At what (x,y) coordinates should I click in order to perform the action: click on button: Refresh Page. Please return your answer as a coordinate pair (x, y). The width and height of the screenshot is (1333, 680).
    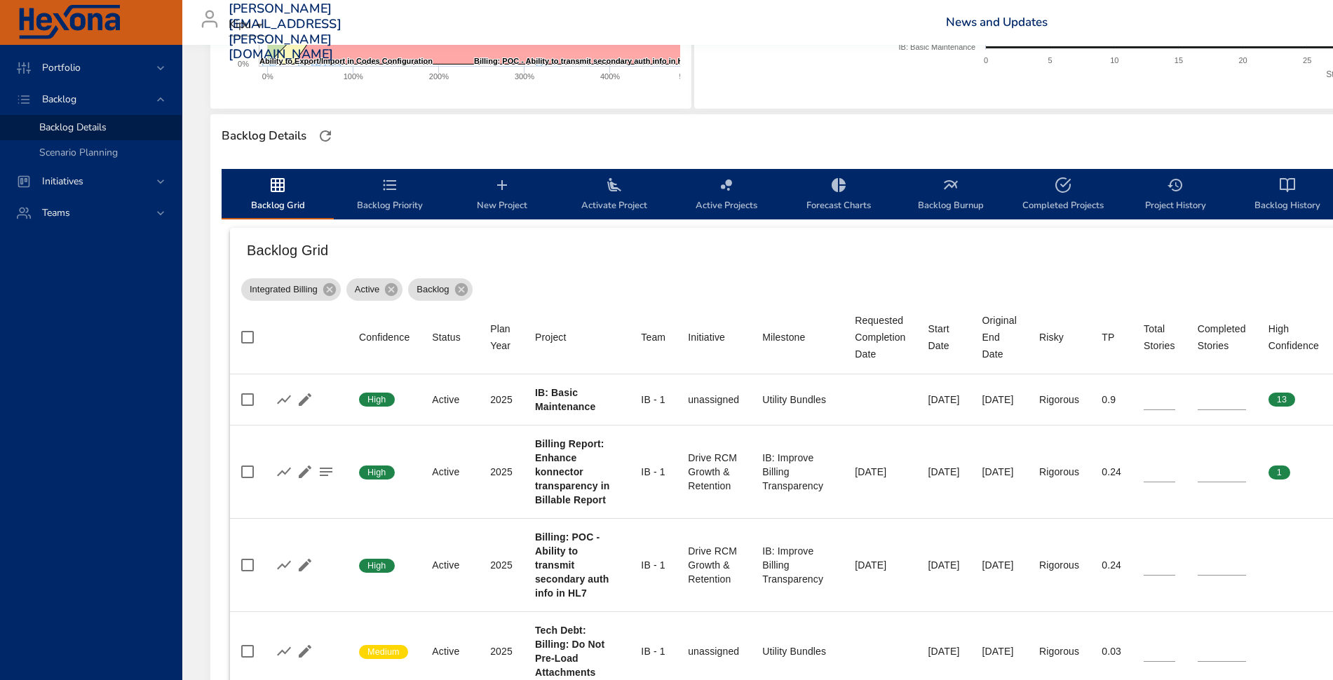
    Looking at the image, I should click on (325, 136).